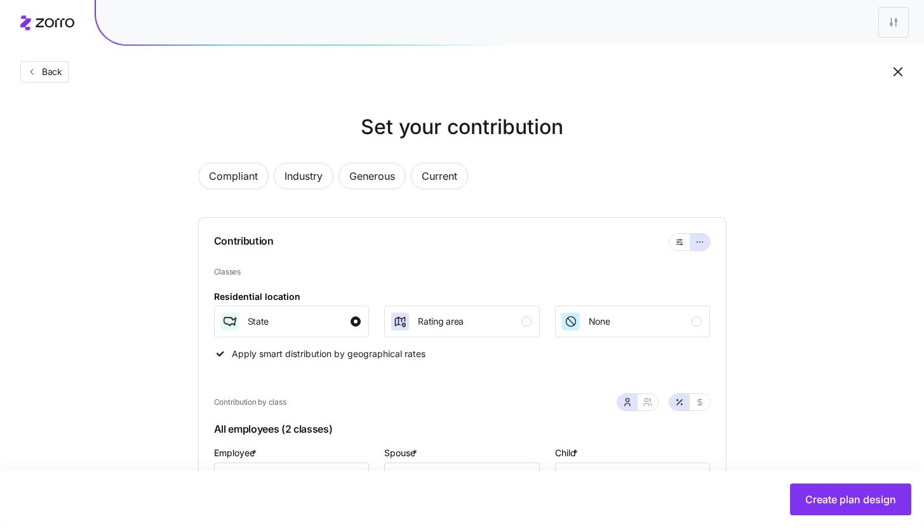  Describe the element at coordinates (440, 176) in the screenshot. I see `button: Current` at that location.